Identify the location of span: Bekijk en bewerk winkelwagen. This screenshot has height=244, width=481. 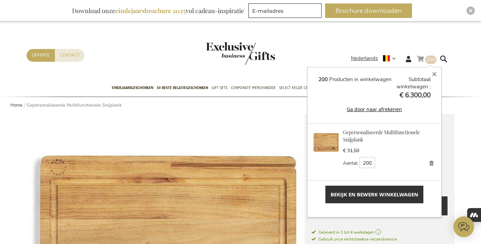
(375, 194).